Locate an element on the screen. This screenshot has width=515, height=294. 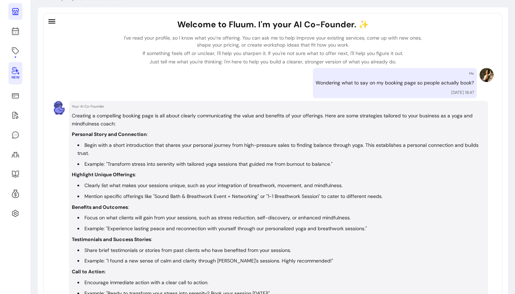
li: Example: "Transform stress into serenity with tailored yoga sessions that guided me from burnout ... is located at coordinates (281, 164).